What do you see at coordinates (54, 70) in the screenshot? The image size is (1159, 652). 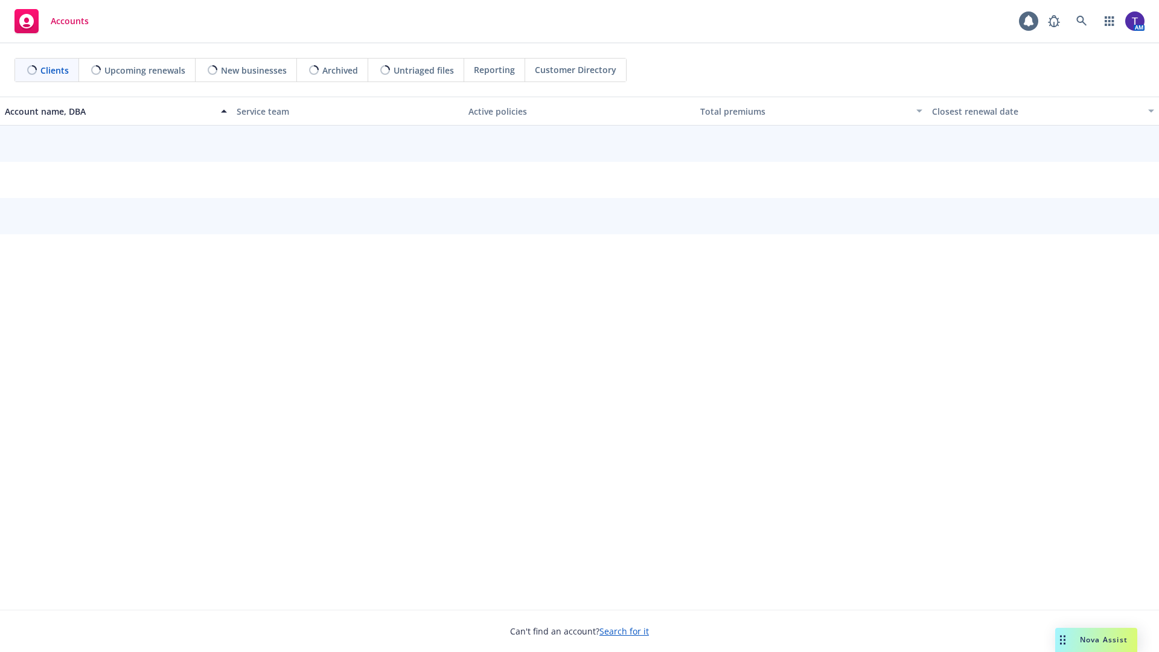 I see `span: Clients` at bounding box center [54, 70].